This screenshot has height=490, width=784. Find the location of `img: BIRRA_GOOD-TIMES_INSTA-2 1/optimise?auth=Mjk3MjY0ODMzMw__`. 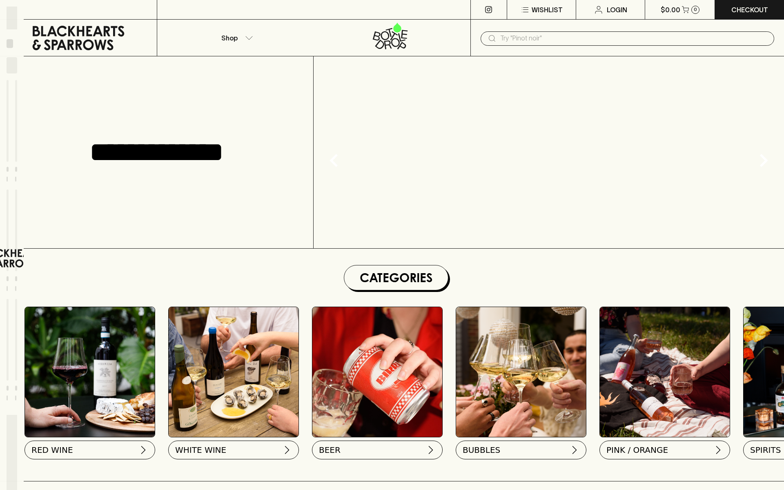

img: BIRRA_GOOD-TIMES_INSTA-2 1/optimise?auth=Mjk3MjY0ODMzMw__ is located at coordinates (377, 372).